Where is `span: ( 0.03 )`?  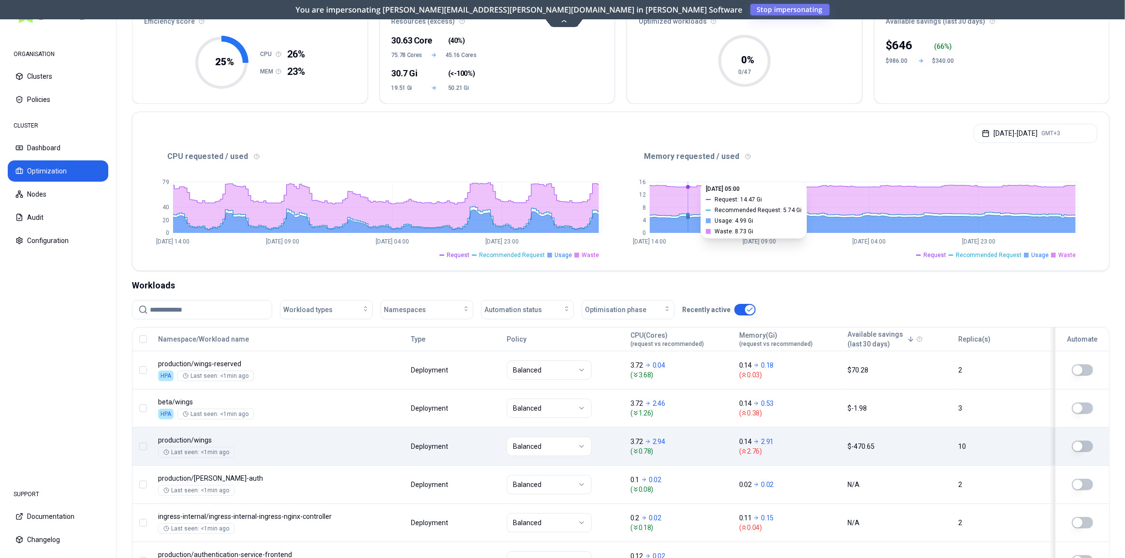
span: ( 0.03 ) is located at coordinates (789, 375).